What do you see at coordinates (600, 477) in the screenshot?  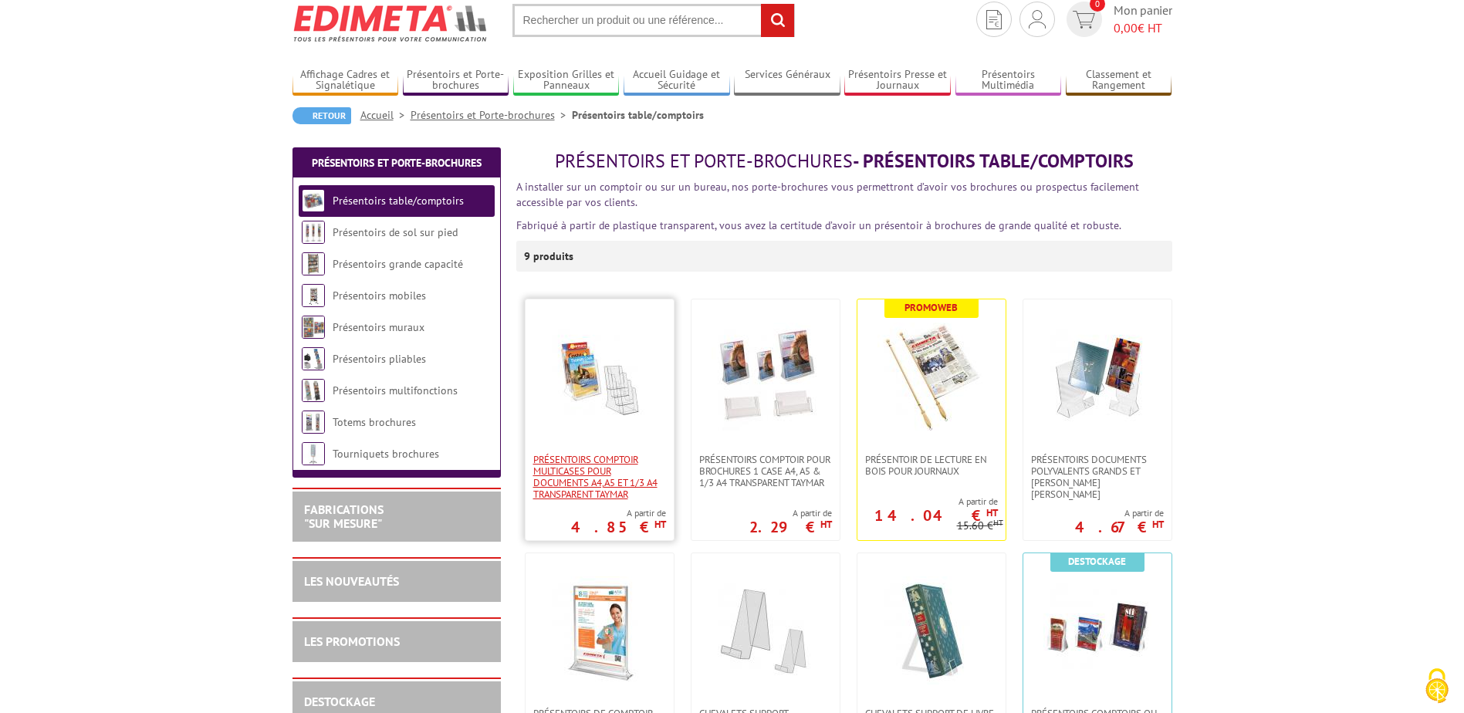 I see `span: Présentoirs comptoir multicases POUR DOCUMENTS A4,A5 ET 1/3 A4 TRANSPARENT TAYMAR` at bounding box center [600, 477].